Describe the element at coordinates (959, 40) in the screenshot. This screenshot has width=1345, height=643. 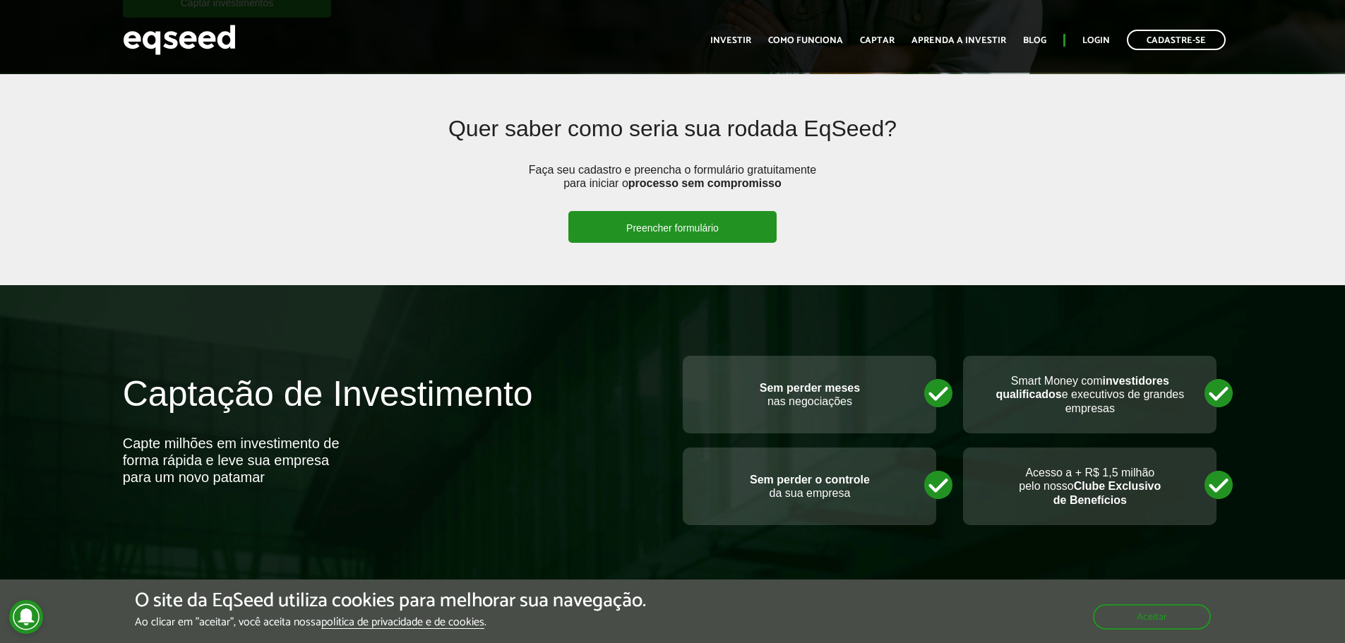
I see `a: Aprenda a investir` at that location.